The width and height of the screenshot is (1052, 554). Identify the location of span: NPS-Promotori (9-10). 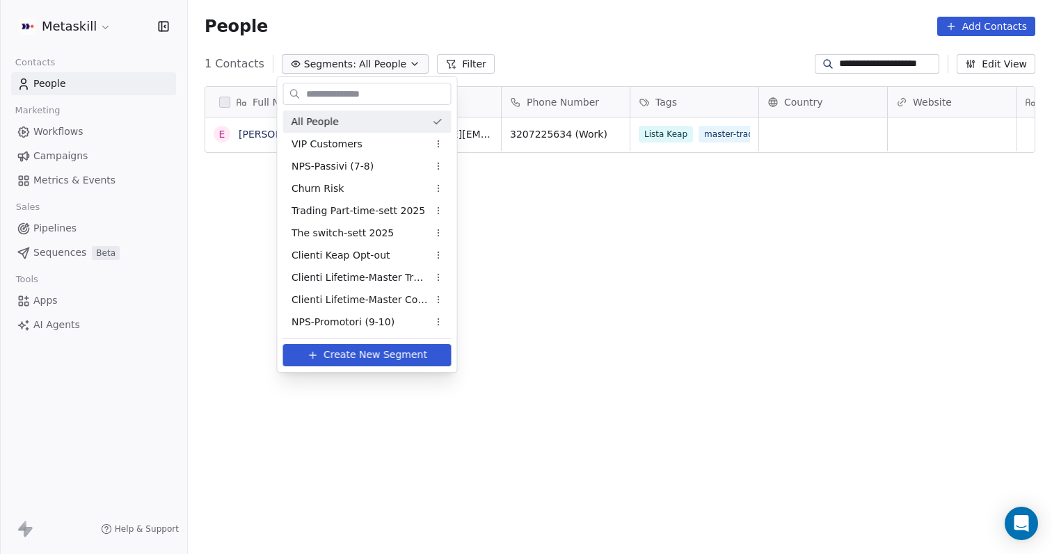
(343, 322).